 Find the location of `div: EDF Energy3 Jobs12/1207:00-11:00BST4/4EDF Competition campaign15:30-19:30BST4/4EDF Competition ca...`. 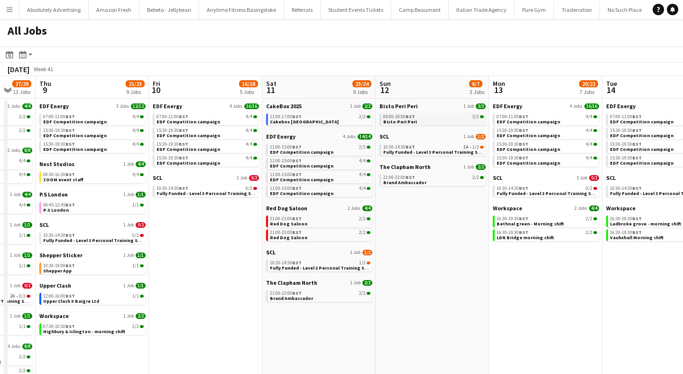

div: EDF Energy3 Jobs12/1207:00-11:00BST4/4EDF Competition campaign15:30-19:30BST4/4EDF Competition ca... is located at coordinates (92, 131).